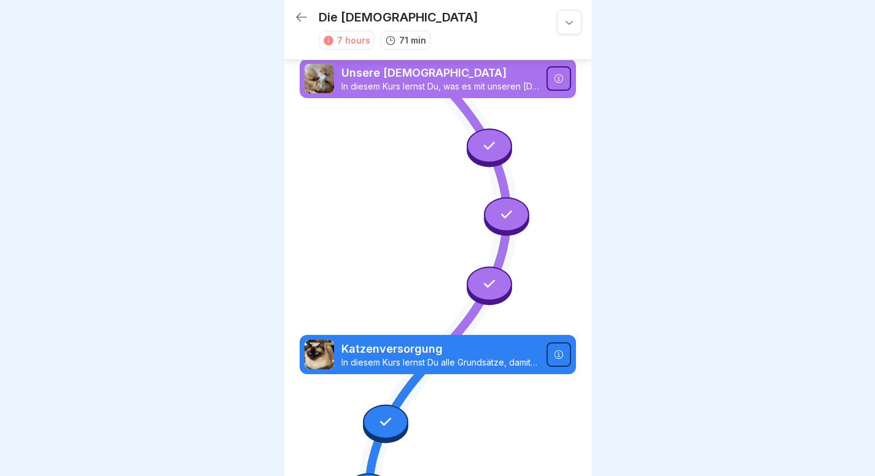 This screenshot has height=476, width=875. What do you see at coordinates (440, 349) in the screenshot?
I see `p: Katzenversorgung` at bounding box center [440, 349].